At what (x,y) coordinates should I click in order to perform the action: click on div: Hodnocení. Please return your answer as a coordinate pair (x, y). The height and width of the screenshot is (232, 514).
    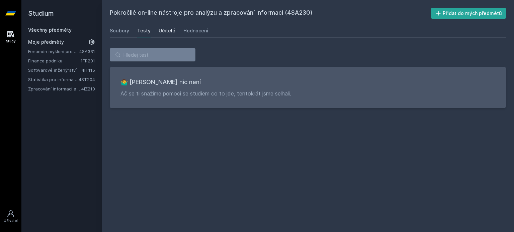
    Looking at the image, I should click on (196, 31).